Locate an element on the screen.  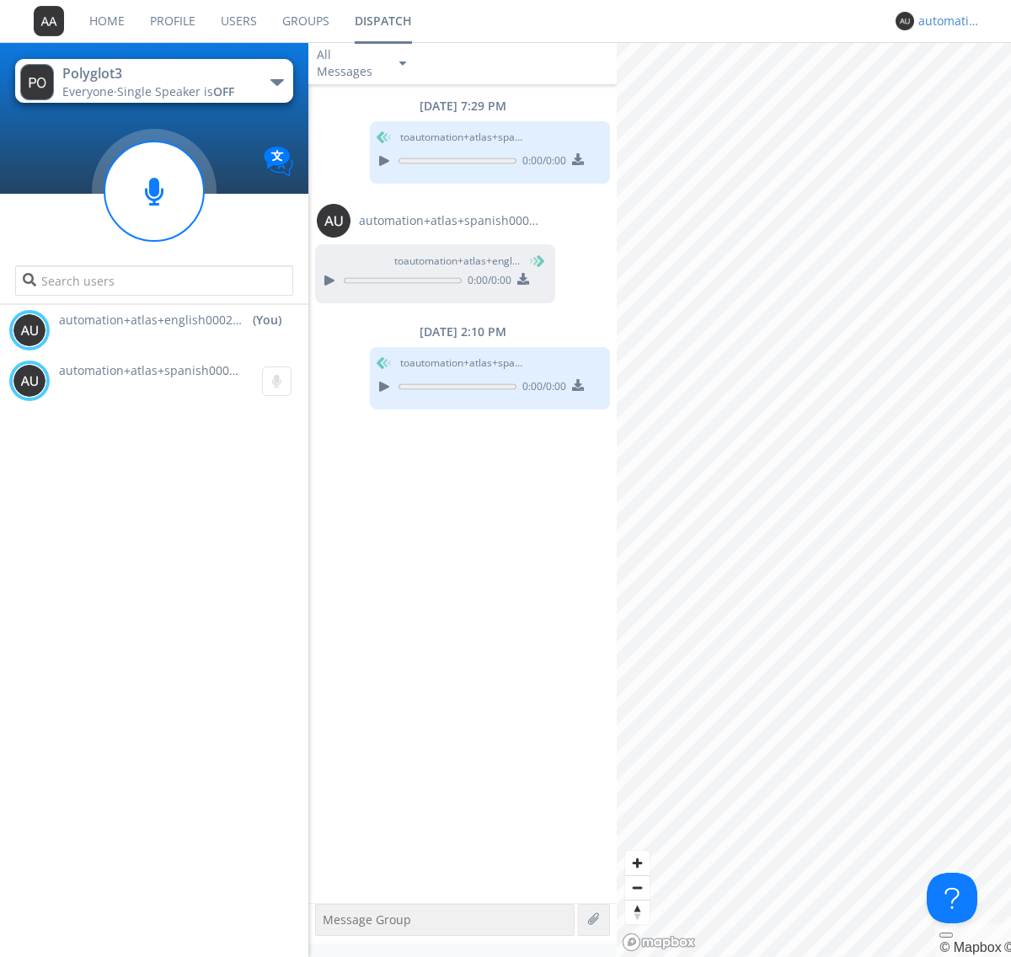
span: OFF is located at coordinates (223, 91).